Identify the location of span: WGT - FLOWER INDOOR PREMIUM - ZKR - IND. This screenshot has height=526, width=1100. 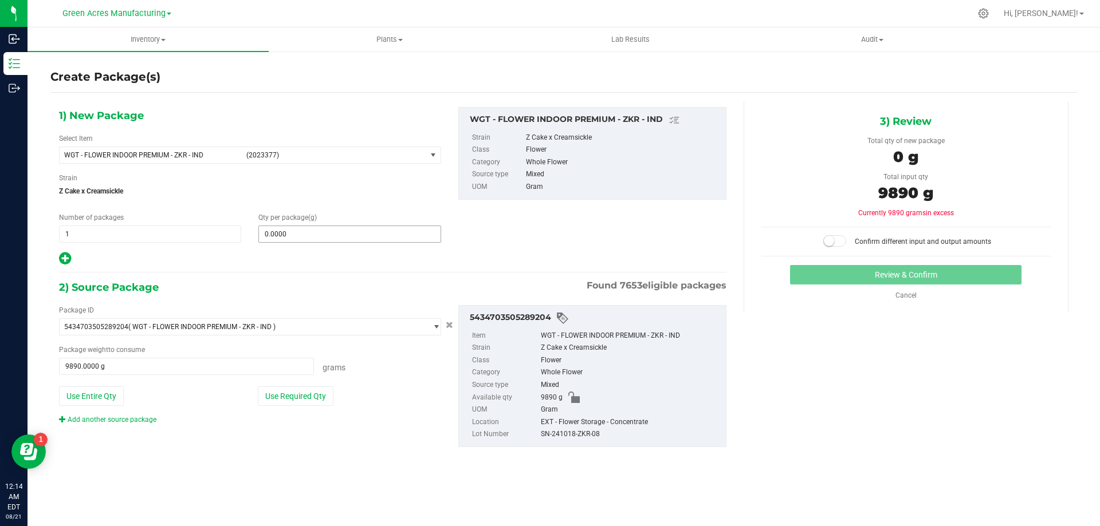
(152, 155).